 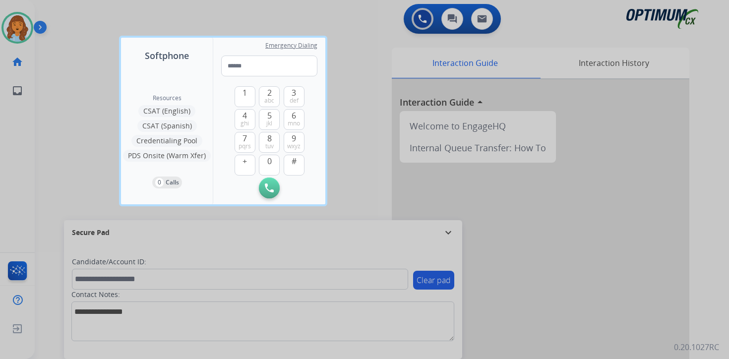 I want to click on button: CSAT (Spanish), so click(x=167, y=126).